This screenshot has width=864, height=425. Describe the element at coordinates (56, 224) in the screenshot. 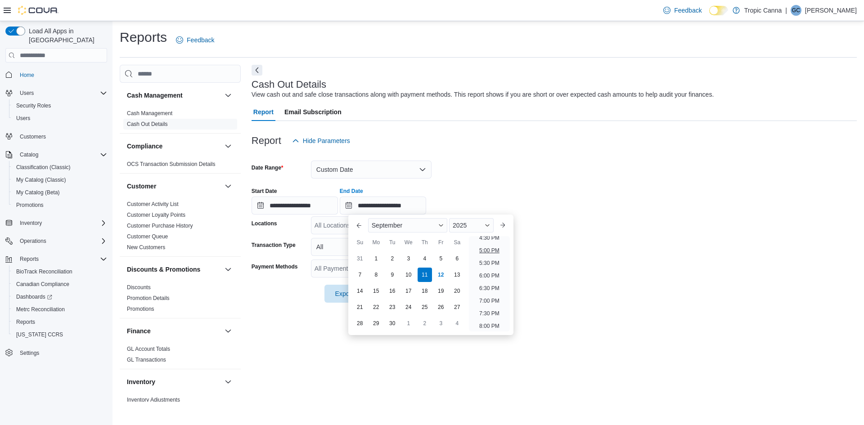

I see `nav: Complex example` at that location.